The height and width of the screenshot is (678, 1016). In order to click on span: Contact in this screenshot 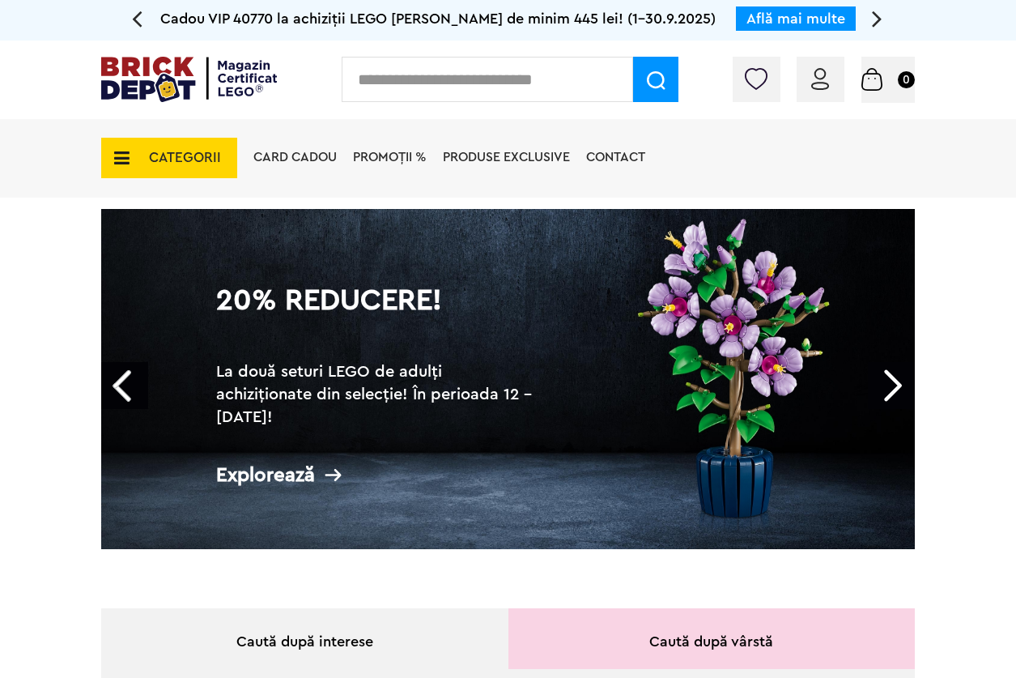, I will do `click(615, 157)`.